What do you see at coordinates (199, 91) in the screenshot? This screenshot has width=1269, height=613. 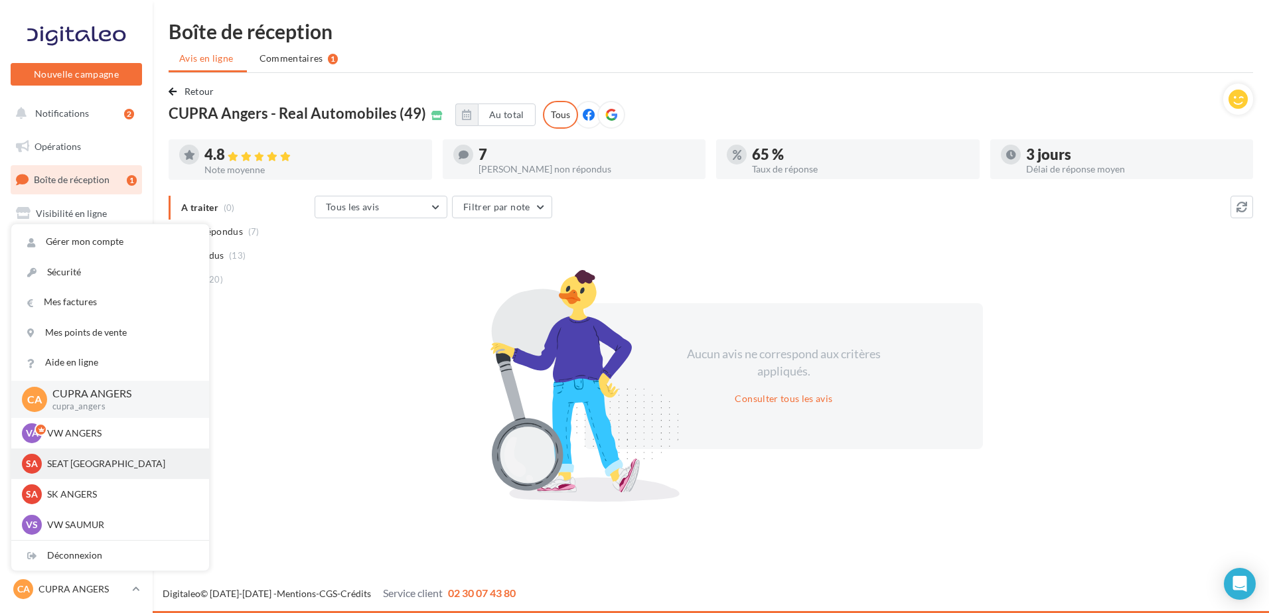 I see `span: Retour` at bounding box center [199, 91].